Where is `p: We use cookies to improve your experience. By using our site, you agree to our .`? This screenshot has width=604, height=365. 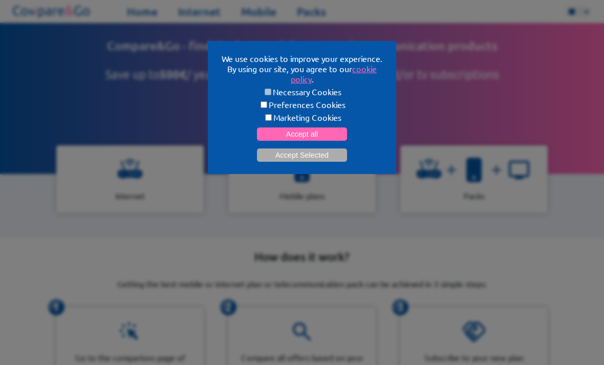 p: We use cookies to improve your experience. By using our site, you agree to our . is located at coordinates (302, 69).